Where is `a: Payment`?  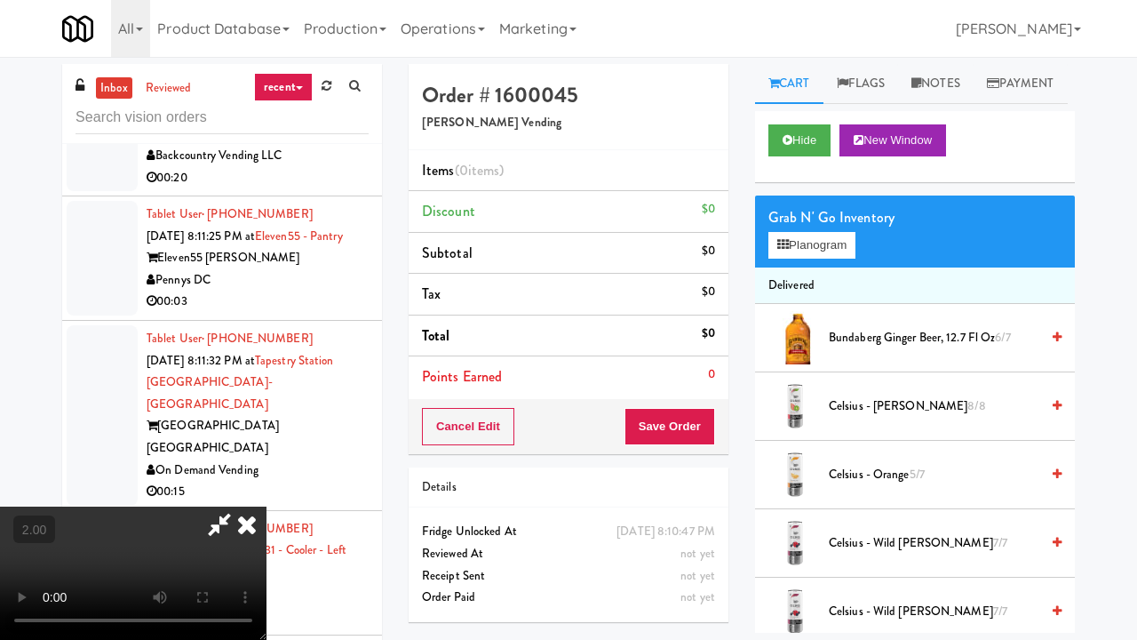
a: Payment is located at coordinates (1021, 84).